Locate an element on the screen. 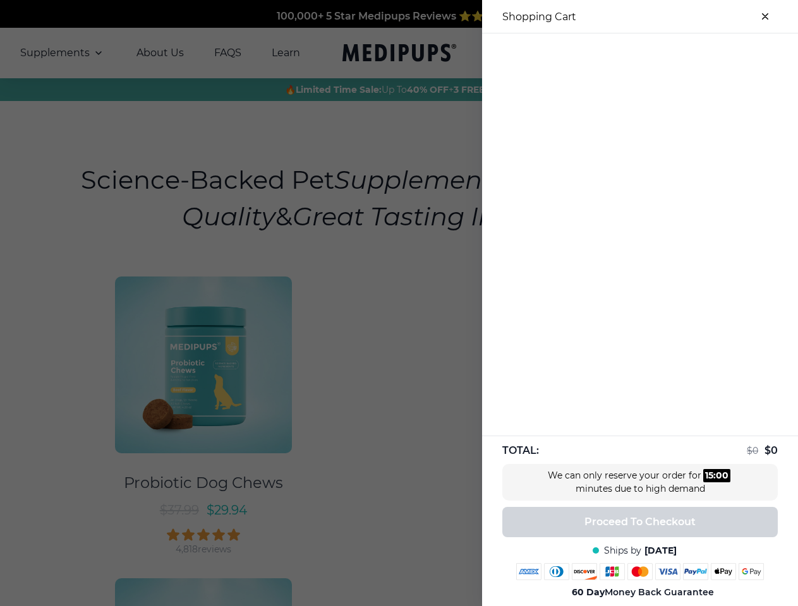 The image size is (798, 606). img: apple is located at coordinates (723, 572).